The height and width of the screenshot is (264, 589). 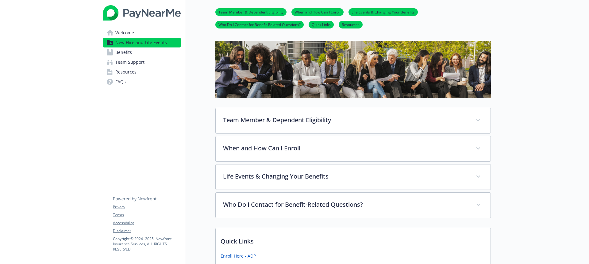 What do you see at coordinates (353, 149) in the screenshot?
I see `div: When and How Can I Enroll` at bounding box center [353, 149].